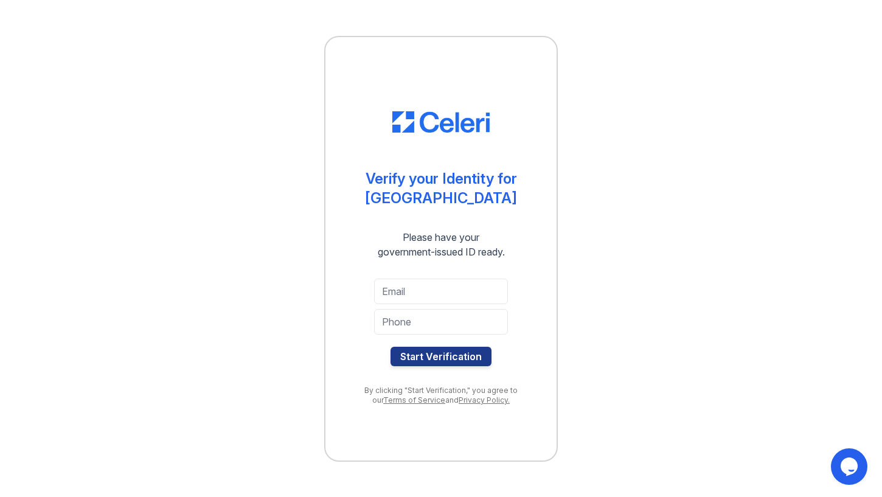  I want to click on input: Email, so click(441, 291).